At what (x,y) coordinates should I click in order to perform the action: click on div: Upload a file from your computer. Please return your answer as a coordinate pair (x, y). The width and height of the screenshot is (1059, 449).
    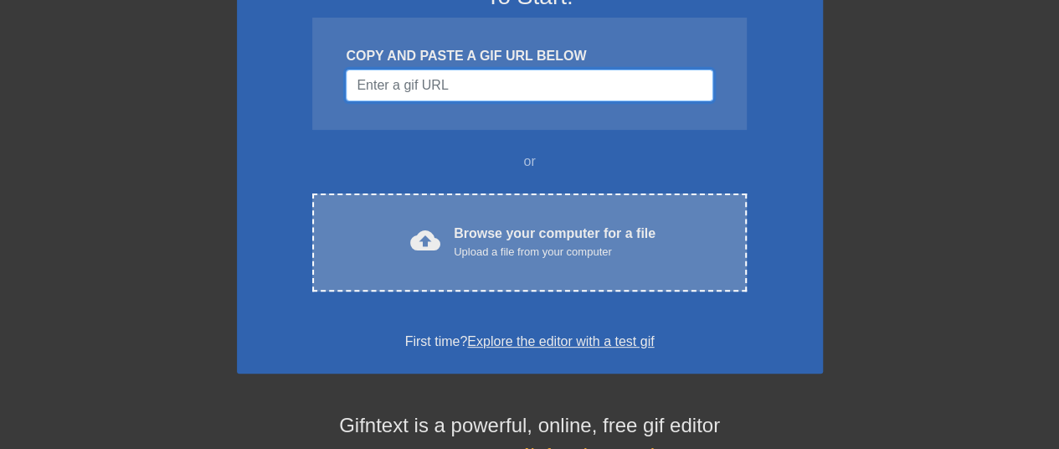
    Looking at the image, I should click on (554, 252).